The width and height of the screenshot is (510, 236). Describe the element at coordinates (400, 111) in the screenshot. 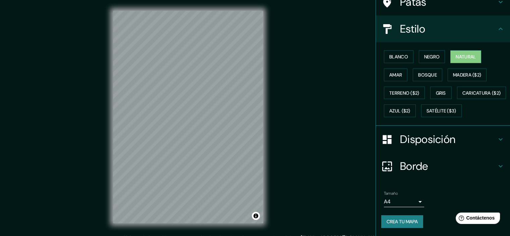

I see `font: Azul ($2)` at that location.